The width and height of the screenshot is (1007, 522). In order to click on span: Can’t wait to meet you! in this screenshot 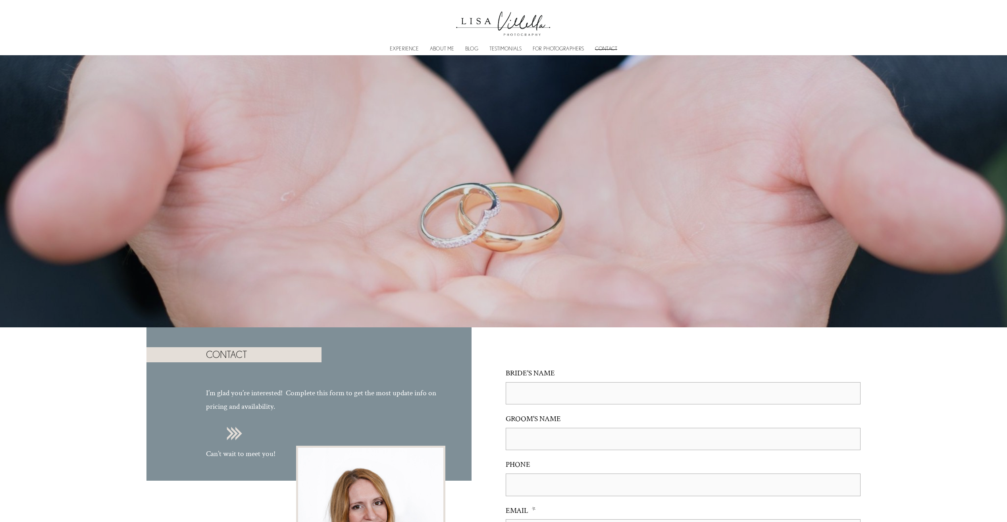, I will do `click(241, 453)`.